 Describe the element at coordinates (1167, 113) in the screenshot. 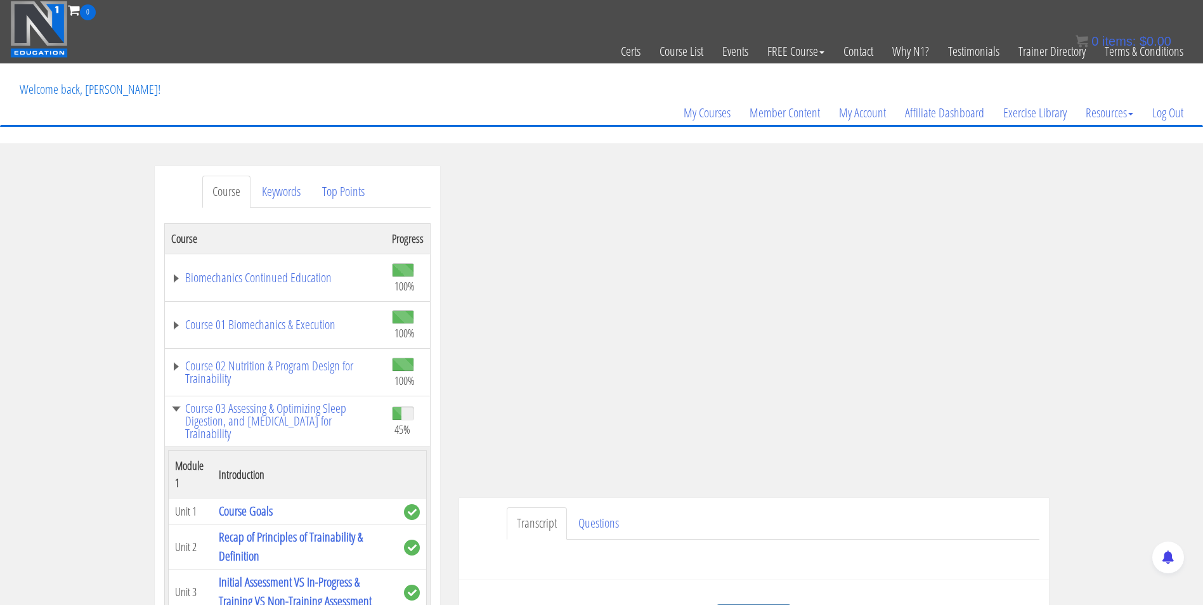

I see `a: Log Out` at that location.